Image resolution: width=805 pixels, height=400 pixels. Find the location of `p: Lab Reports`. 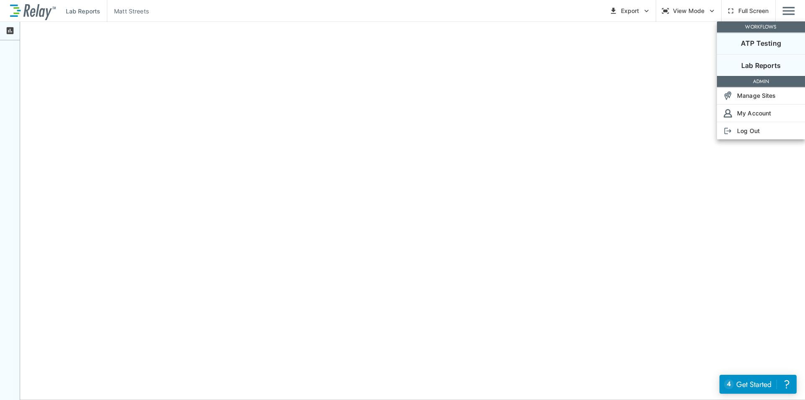

p: Lab Reports is located at coordinates (761, 65).